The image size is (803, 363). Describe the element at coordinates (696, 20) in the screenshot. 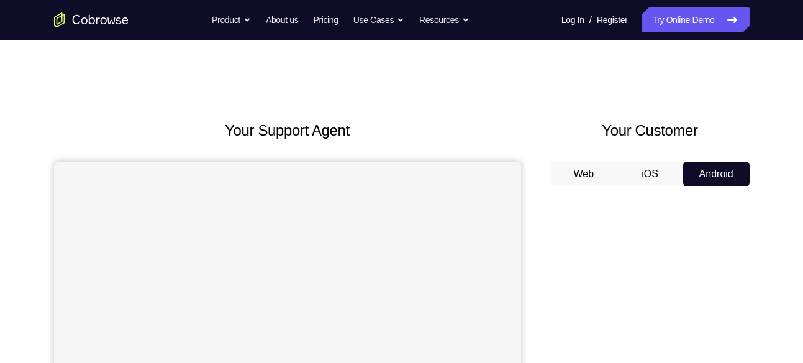

I see `a: Try Online Demo` at that location.